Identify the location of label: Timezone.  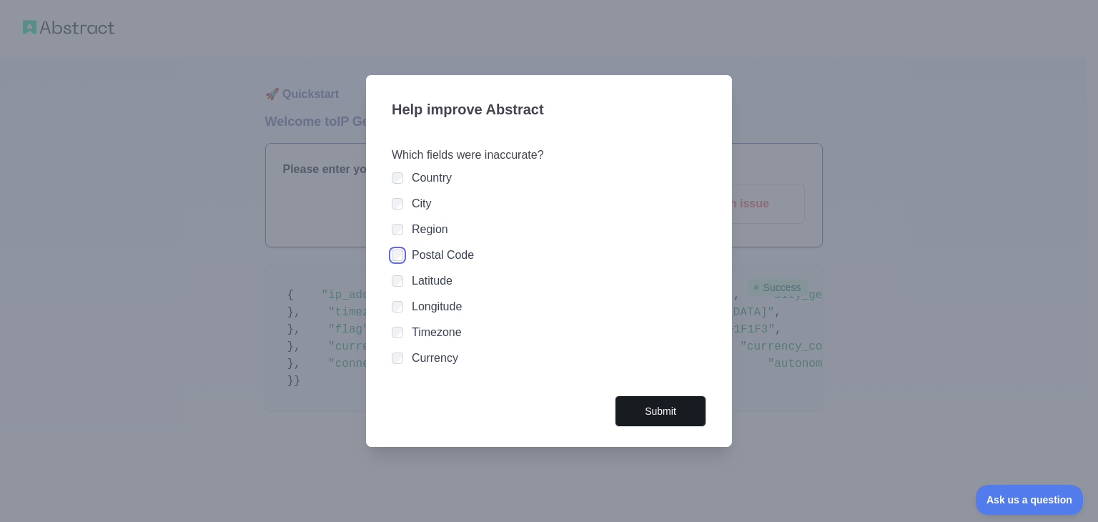
(437, 332).